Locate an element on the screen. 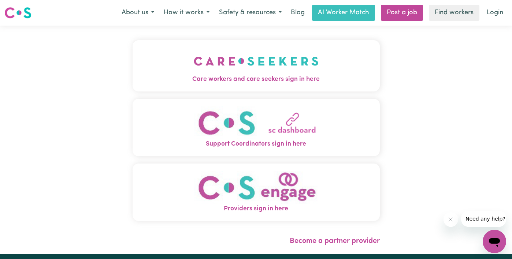 The width and height of the screenshot is (512, 259). button: Providers sign in here is located at coordinates (256, 192).